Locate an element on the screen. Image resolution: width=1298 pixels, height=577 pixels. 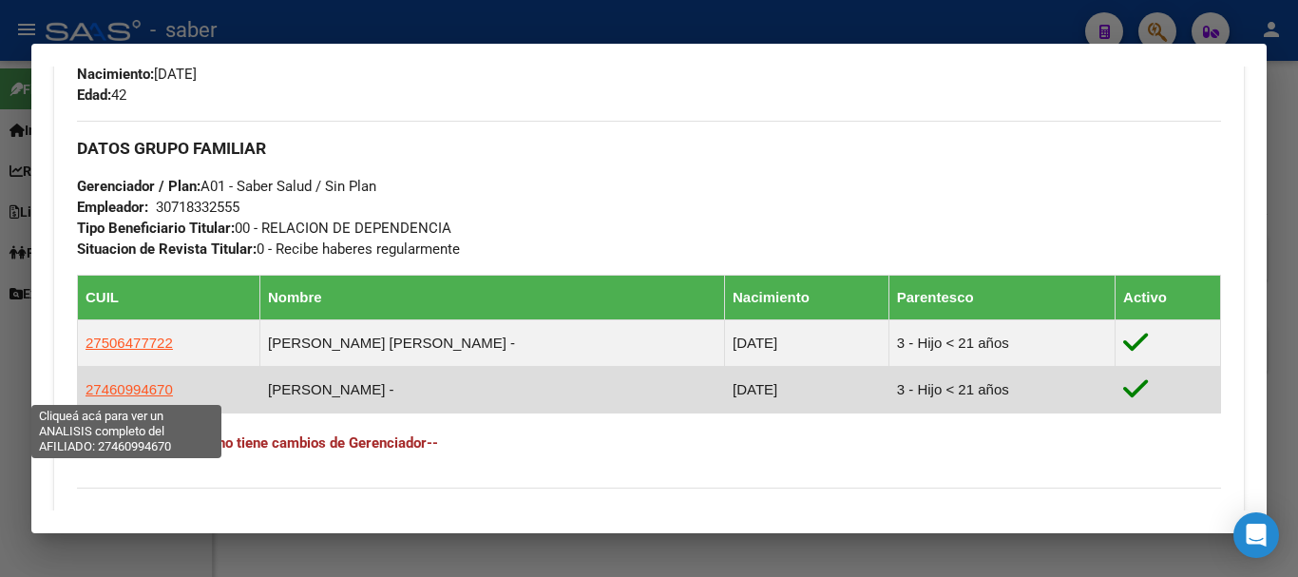
th: CUIL is located at coordinates (169, 297).